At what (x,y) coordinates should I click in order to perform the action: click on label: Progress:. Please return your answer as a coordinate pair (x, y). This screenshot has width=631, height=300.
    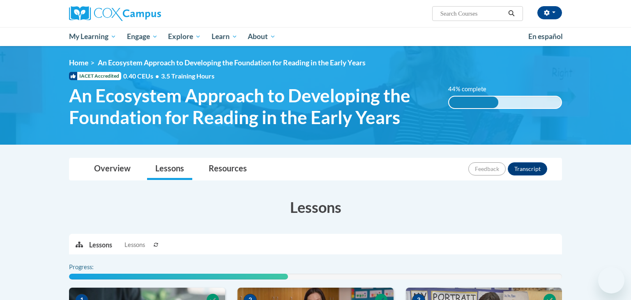
    Looking at the image, I should click on (92, 267).